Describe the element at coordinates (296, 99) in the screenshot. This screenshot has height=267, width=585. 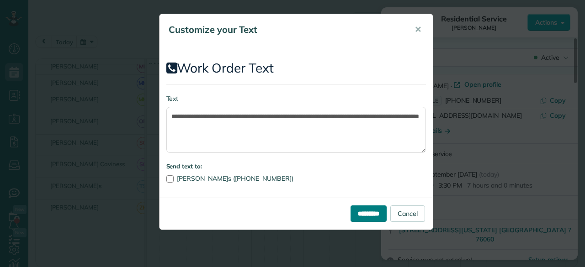
I see `label: Text` at that location.